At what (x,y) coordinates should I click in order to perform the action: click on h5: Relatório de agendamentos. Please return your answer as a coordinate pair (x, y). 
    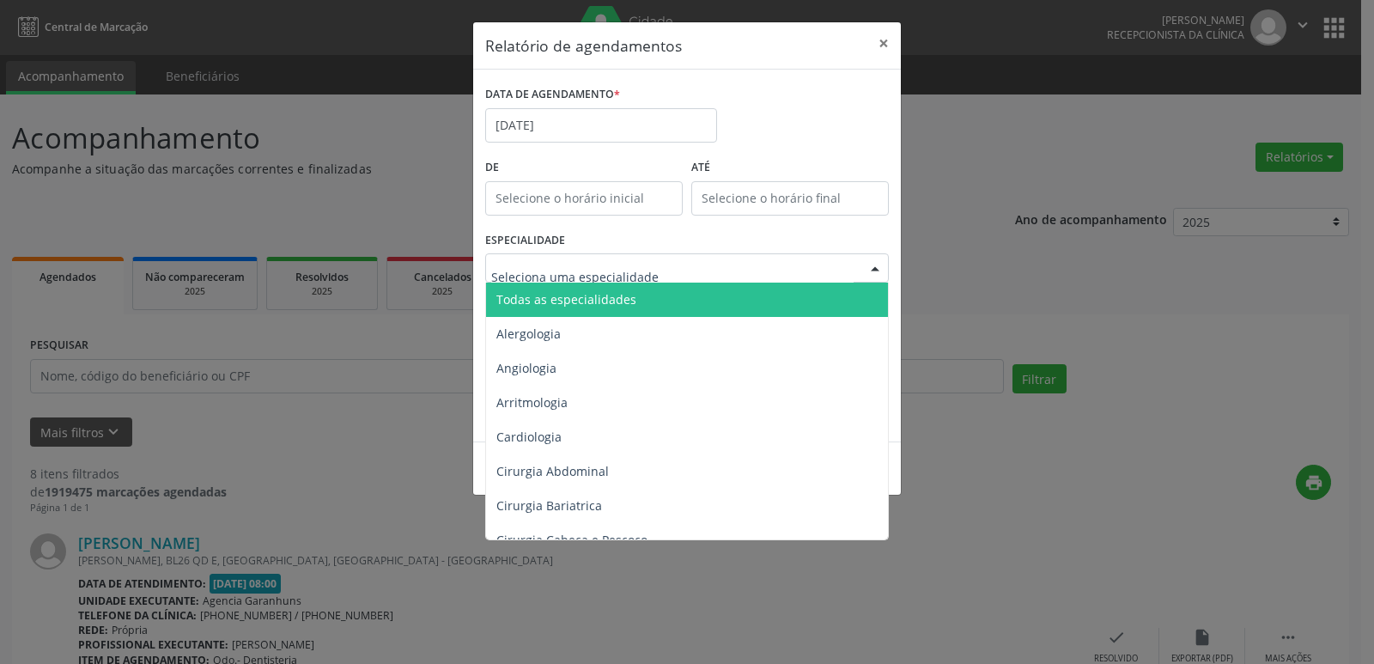
    Looking at the image, I should click on (583, 46).